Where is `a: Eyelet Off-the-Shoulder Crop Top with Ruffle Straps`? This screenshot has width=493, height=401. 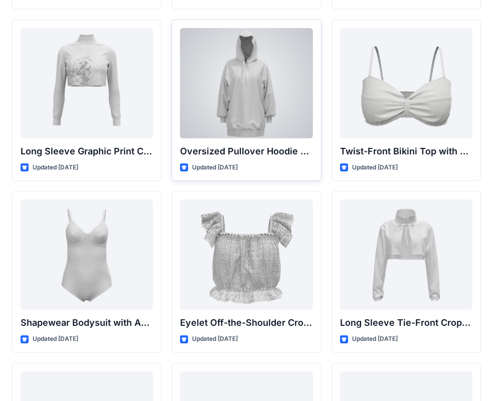
a: Eyelet Off-the-Shoulder Crop Top with Ruffle Straps is located at coordinates (246, 255).